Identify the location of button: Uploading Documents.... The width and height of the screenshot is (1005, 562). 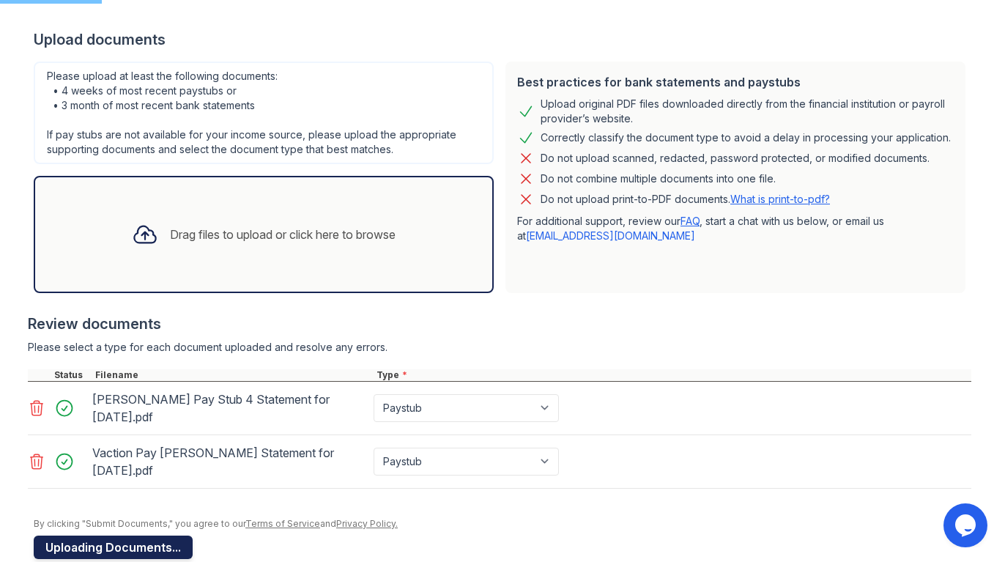
(113, 547).